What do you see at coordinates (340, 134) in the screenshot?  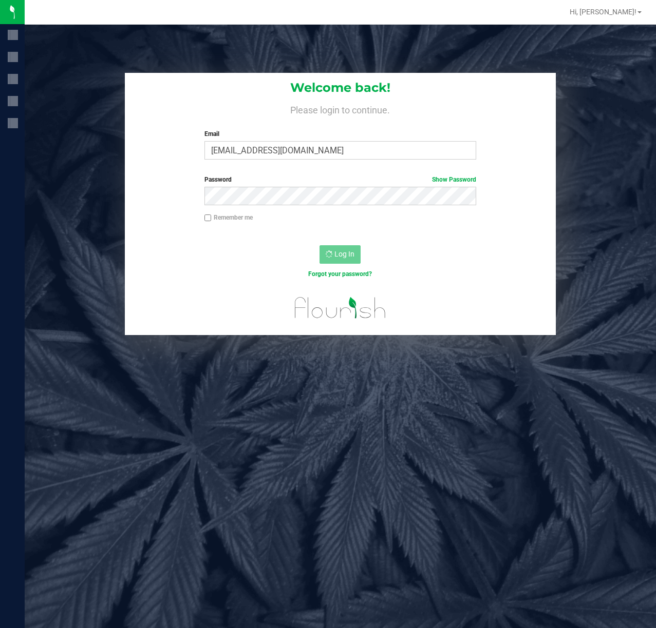 I see `label: Email` at bounding box center [340, 134].